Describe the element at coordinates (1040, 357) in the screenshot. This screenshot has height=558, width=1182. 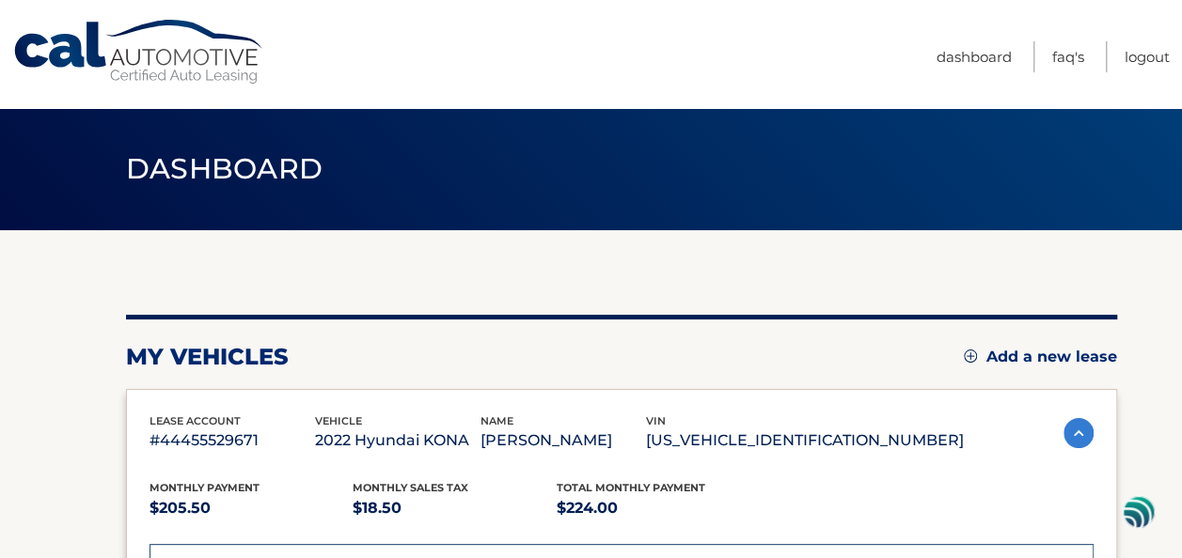
I see `a: Add a new lease` at that location.